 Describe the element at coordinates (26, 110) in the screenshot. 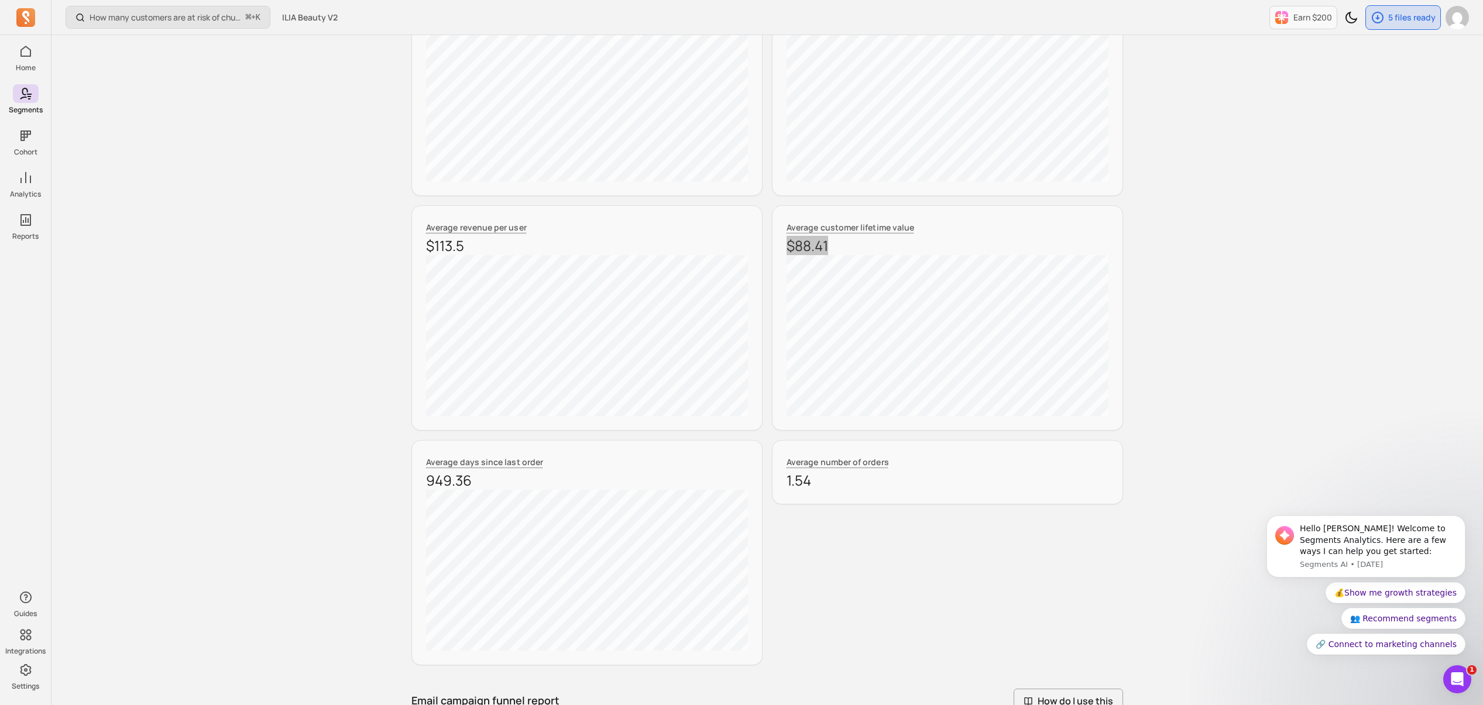

I see `p: Segments` at that location.